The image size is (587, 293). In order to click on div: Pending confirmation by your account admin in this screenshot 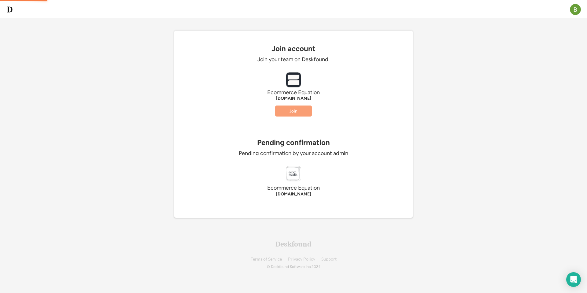, I will do `click(293, 153)`.